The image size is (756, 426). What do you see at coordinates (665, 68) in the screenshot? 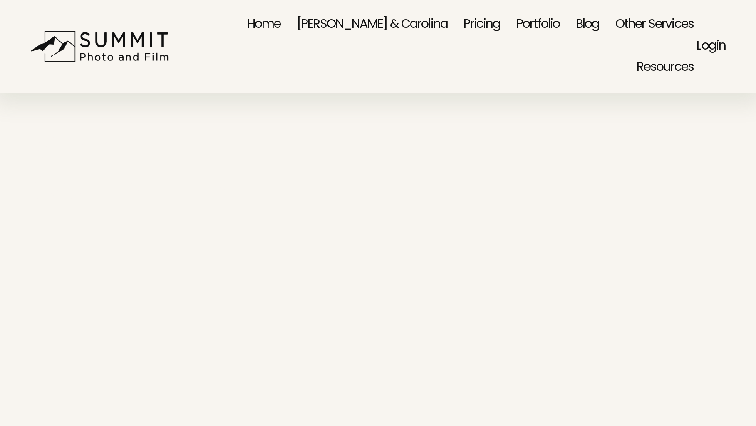
I see `span: Resources` at bounding box center [665, 68].